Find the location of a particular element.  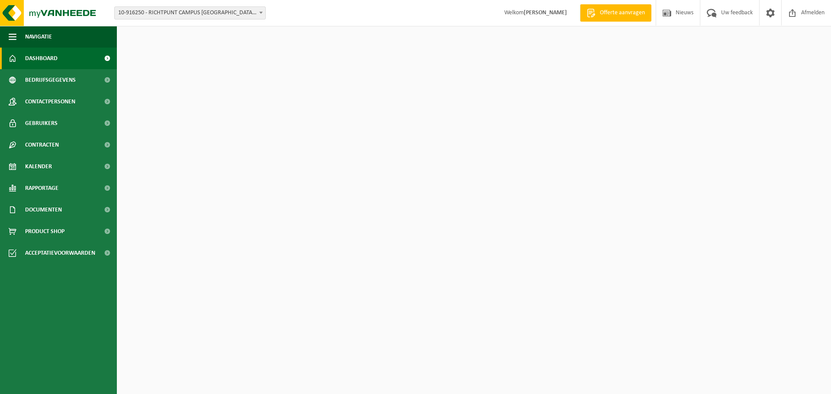

span: Rapportage is located at coordinates (42, 188).